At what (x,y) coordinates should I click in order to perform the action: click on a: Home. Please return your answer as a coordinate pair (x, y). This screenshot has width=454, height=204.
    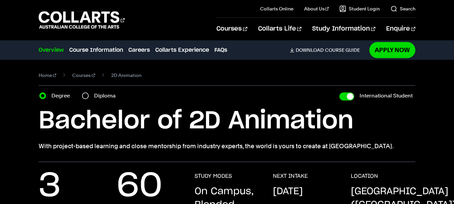
    Looking at the image, I should click on (47, 75).